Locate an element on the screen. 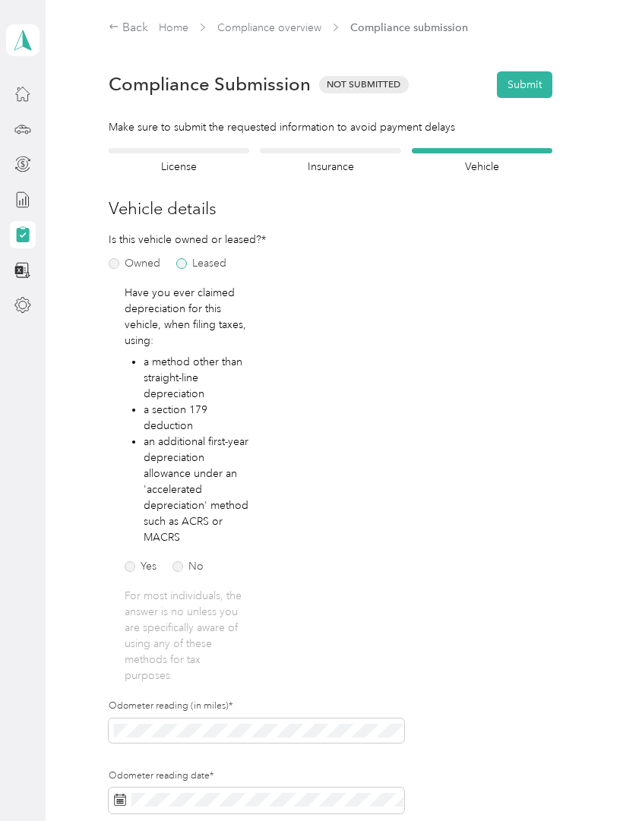  div: Back is located at coordinates (128, 28).